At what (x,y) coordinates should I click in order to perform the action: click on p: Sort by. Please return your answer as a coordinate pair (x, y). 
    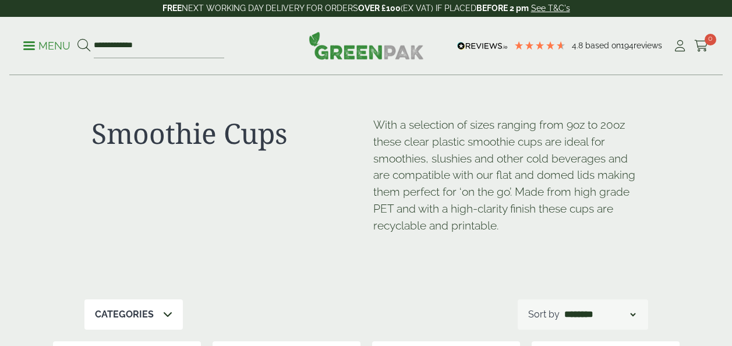
    Looking at the image, I should click on (544, 314).